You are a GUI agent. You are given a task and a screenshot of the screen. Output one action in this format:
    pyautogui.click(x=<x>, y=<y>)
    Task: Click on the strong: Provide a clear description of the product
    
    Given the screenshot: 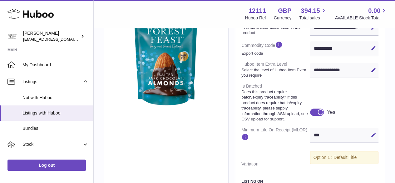 What is the action you would take?
    pyautogui.click(x=275, y=30)
    